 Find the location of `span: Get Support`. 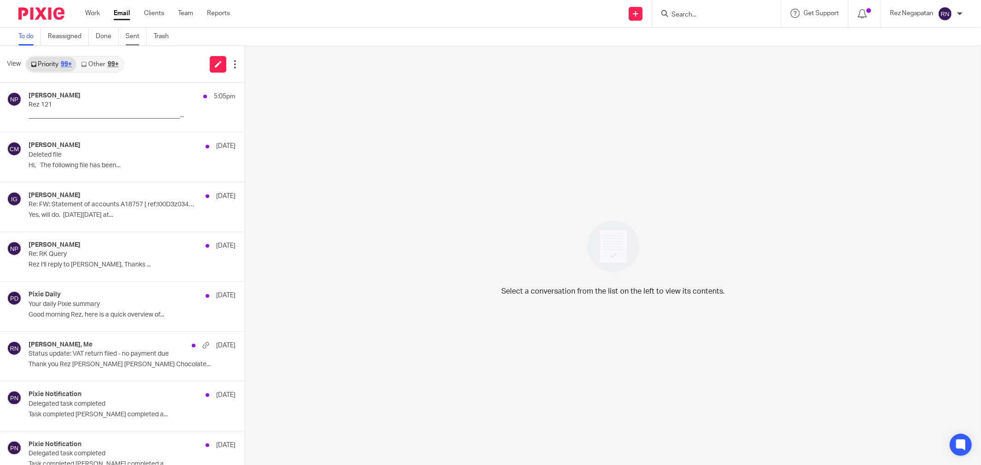

span: Get Support is located at coordinates (821, 13).